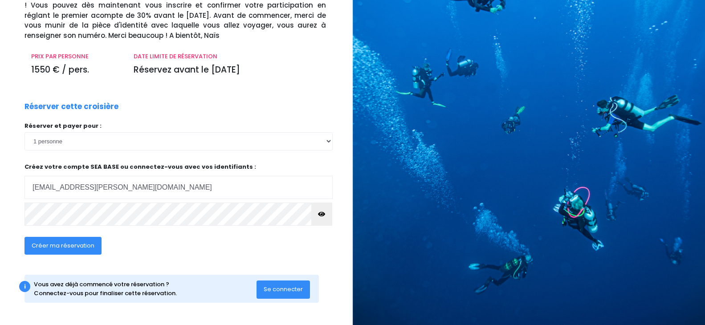 The image size is (705, 325). What do you see at coordinates (229, 57) in the screenshot?
I see `p: DATE LIMITE DE RÉSERVATION` at bounding box center [229, 57].